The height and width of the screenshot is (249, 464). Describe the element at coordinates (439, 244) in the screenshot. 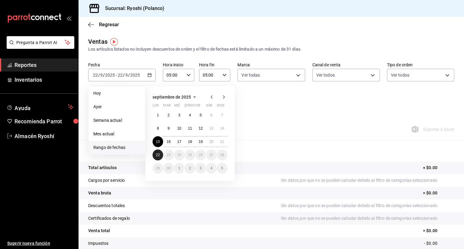

I see `p: - $0.00` at that location.